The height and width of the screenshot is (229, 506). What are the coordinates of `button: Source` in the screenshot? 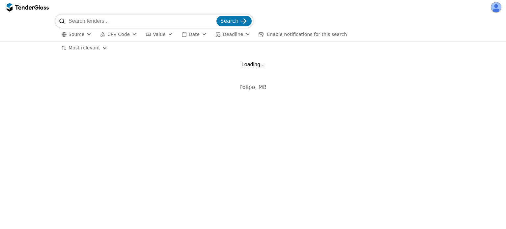 It's located at (76, 34).